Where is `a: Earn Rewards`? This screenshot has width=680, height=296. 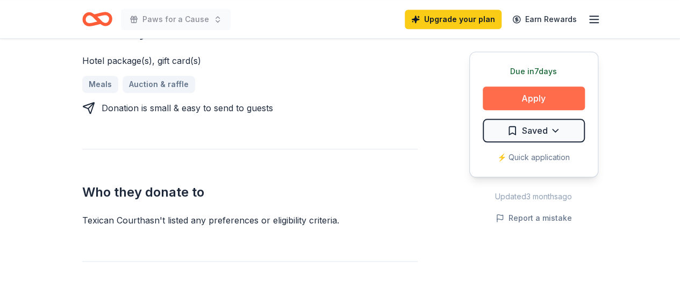 a: Earn Rewards is located at coordinates (545, 19).